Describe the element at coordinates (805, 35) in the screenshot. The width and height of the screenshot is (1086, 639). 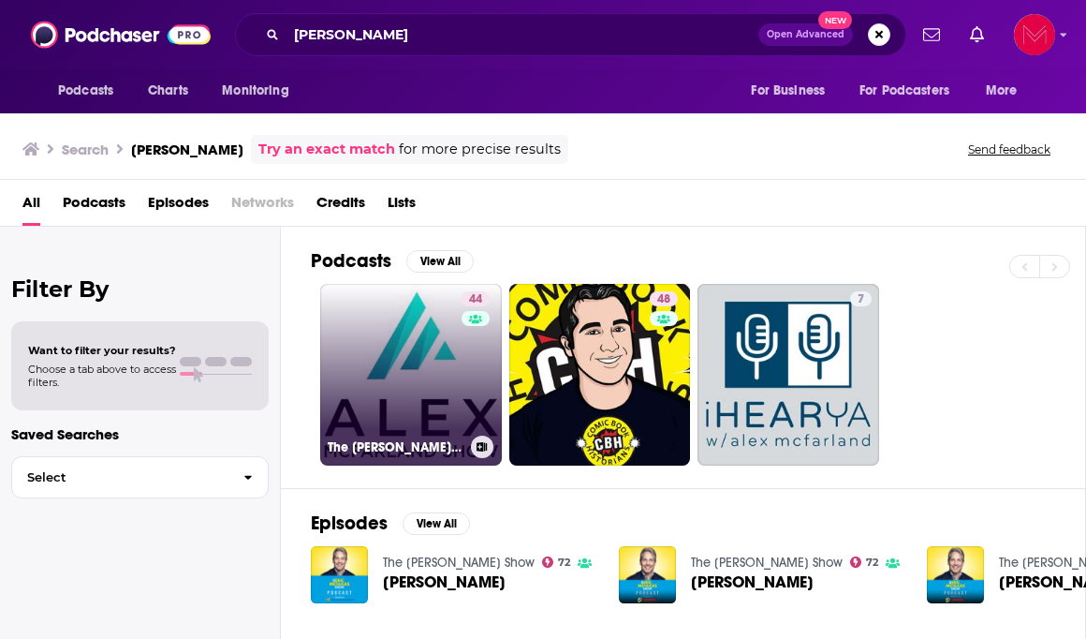
I see `button: Open AdvancedNew` at that location.